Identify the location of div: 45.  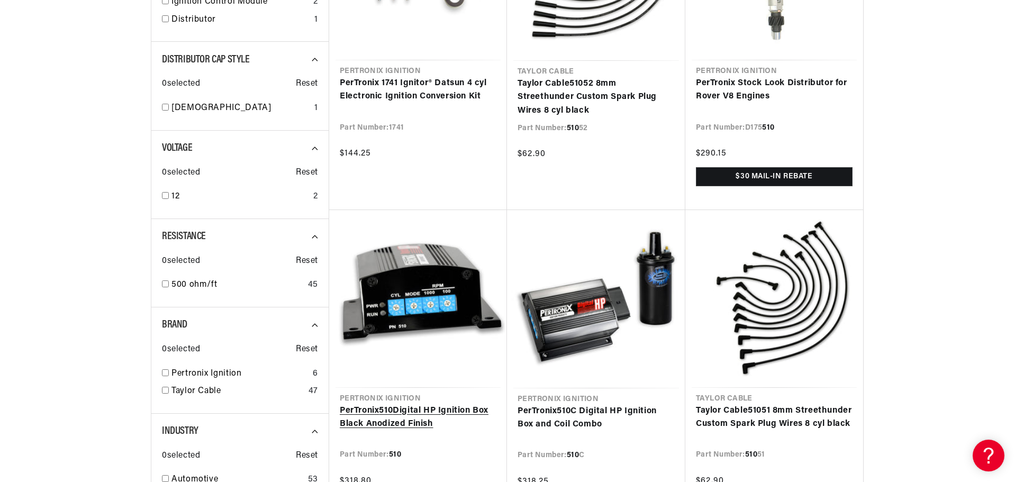
(313, 285).